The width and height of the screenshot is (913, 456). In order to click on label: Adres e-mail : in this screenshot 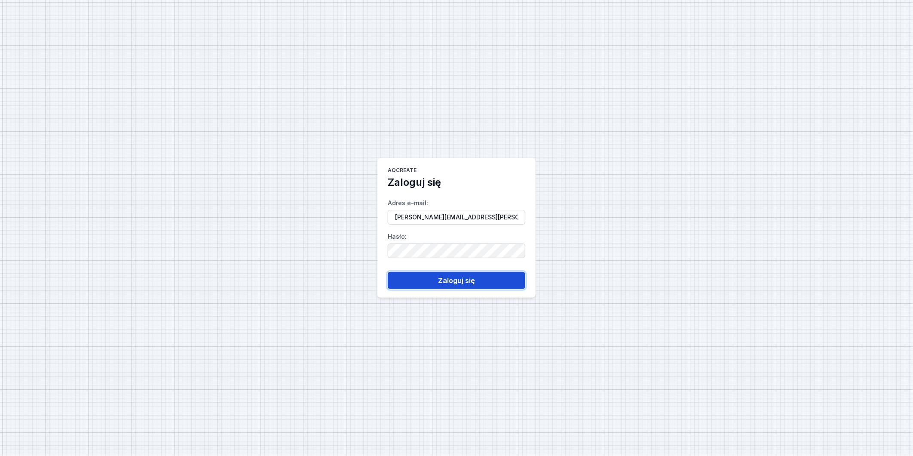, I will do `click(457, 210)`.